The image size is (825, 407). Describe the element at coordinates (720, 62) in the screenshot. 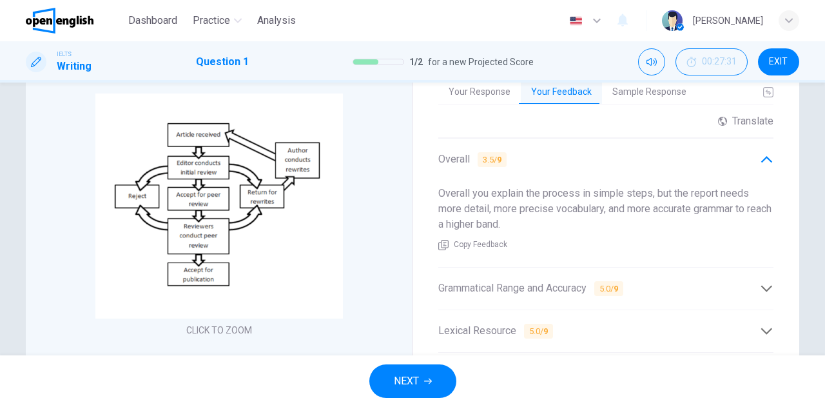

I see `span: 00:27:31` at that location.